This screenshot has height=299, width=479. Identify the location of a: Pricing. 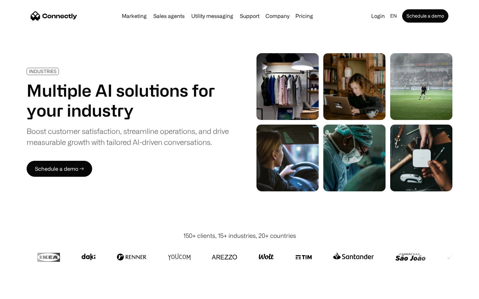
(304, 16).